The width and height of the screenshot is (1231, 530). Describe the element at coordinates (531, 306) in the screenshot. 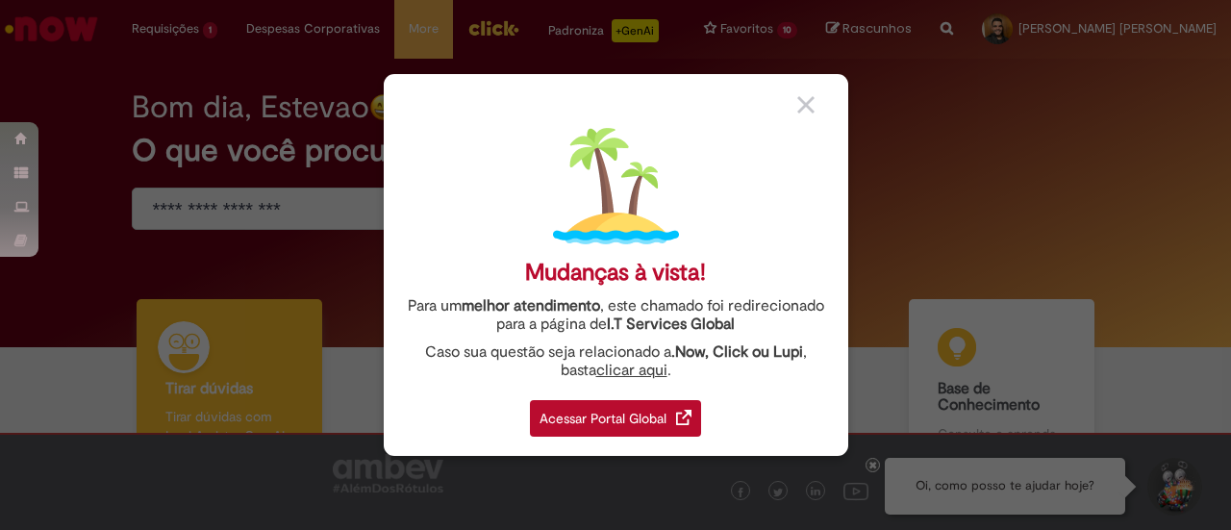

I see `strong: melhor atendimento` at that location.